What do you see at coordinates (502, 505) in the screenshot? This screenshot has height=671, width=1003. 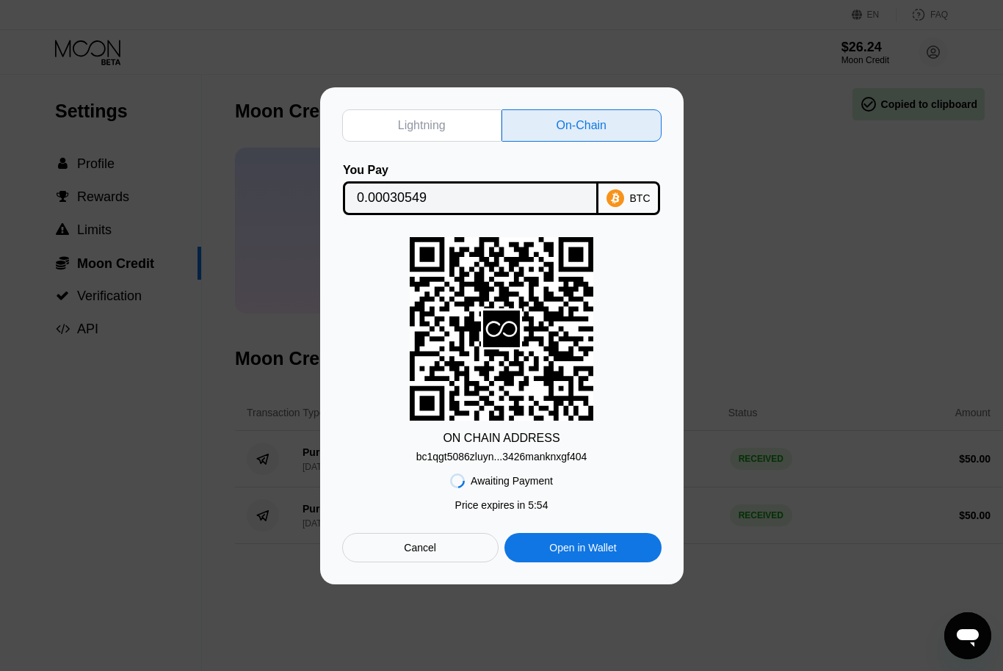 I see `div: Price expires in` at bounding box center [502, 505].